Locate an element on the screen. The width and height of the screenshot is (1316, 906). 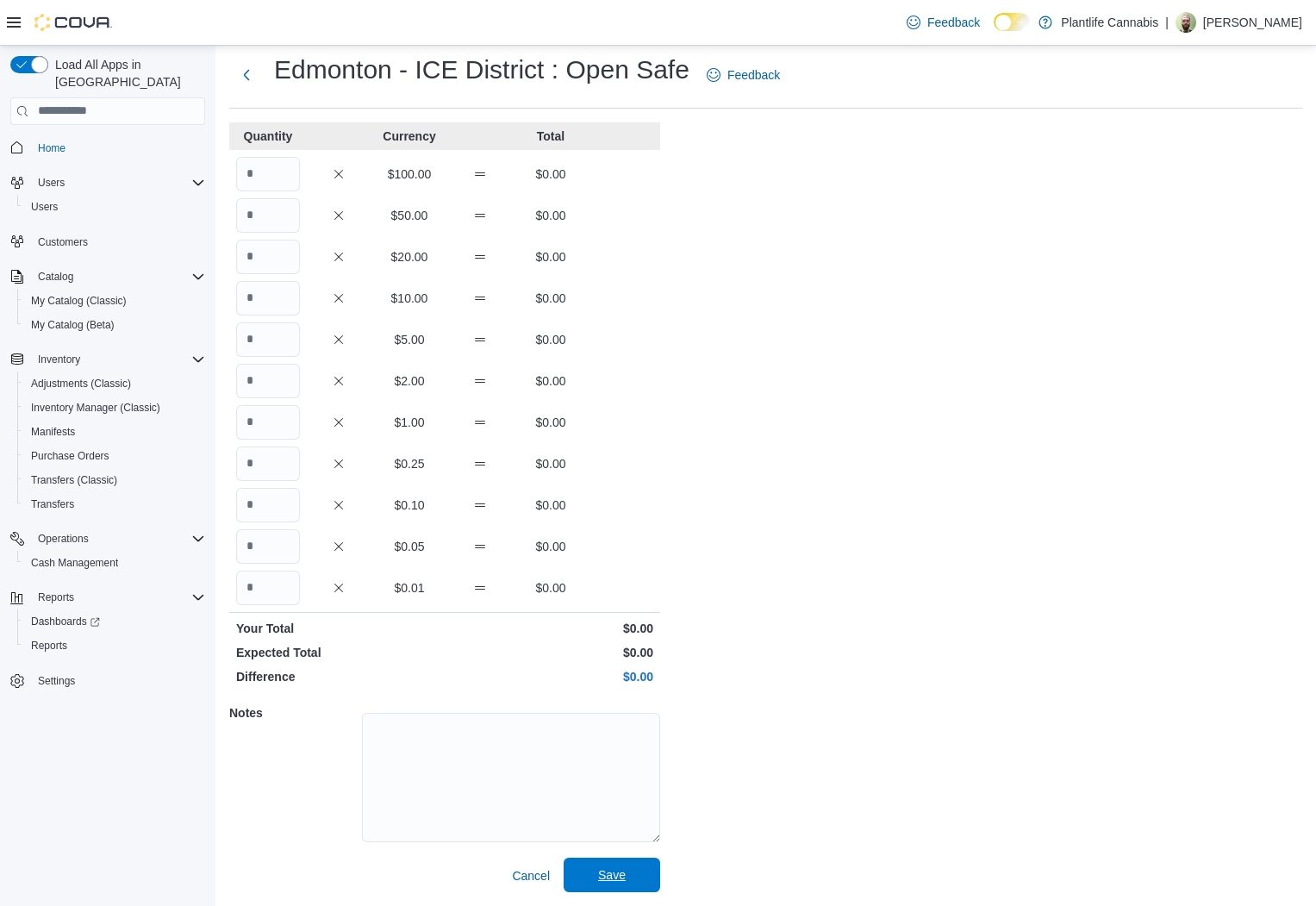
button: Cancel is located at coordinates (531, 876).